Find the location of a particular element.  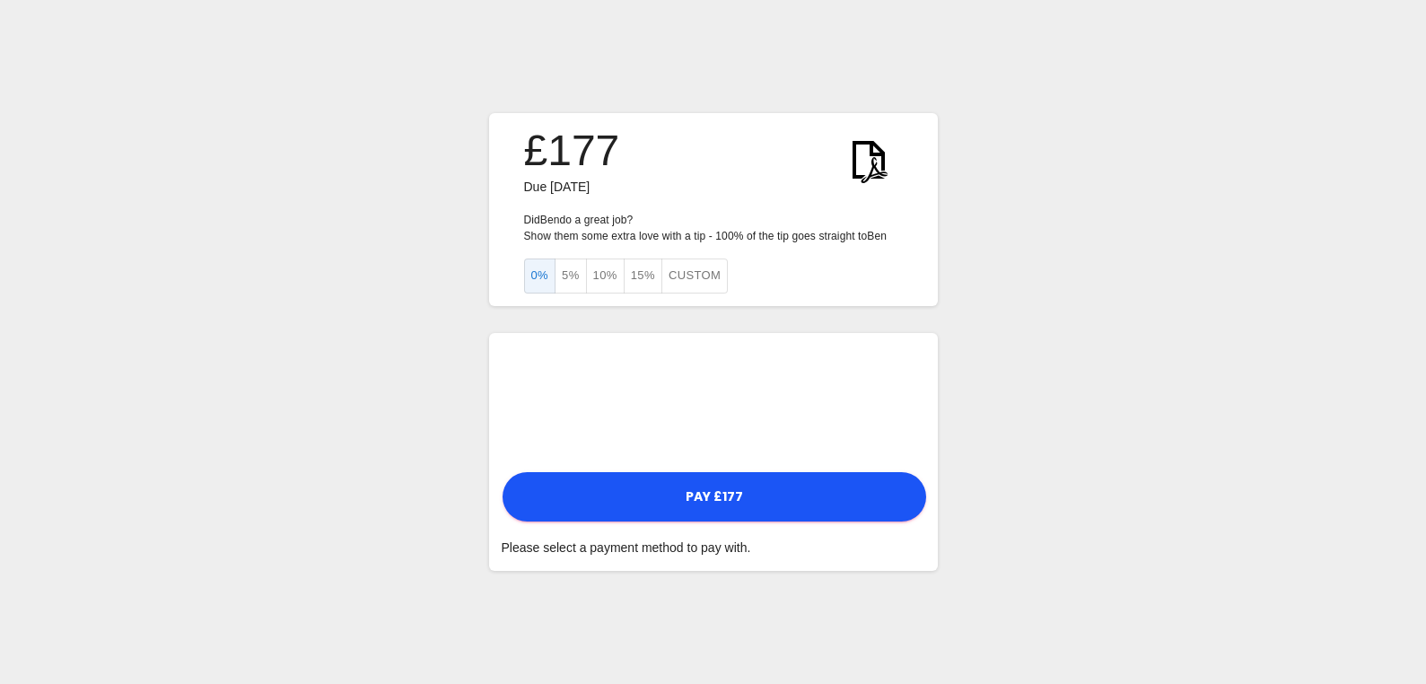

button: Custom is located at coordinates (695, 276).